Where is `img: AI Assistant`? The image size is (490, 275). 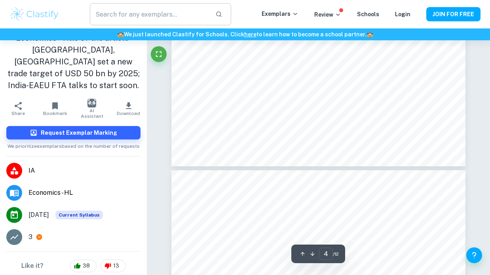 img: AI Assistant is located at coordinates (92, 103).